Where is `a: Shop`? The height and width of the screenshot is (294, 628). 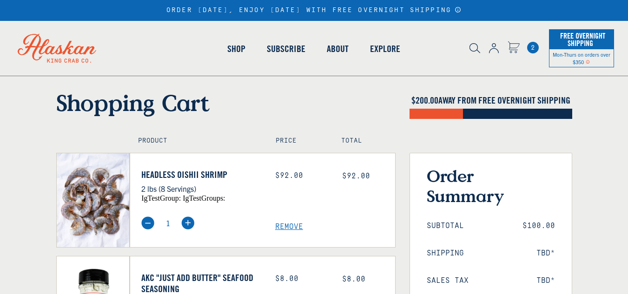 a: Shop is located at coordinates (236, 49).